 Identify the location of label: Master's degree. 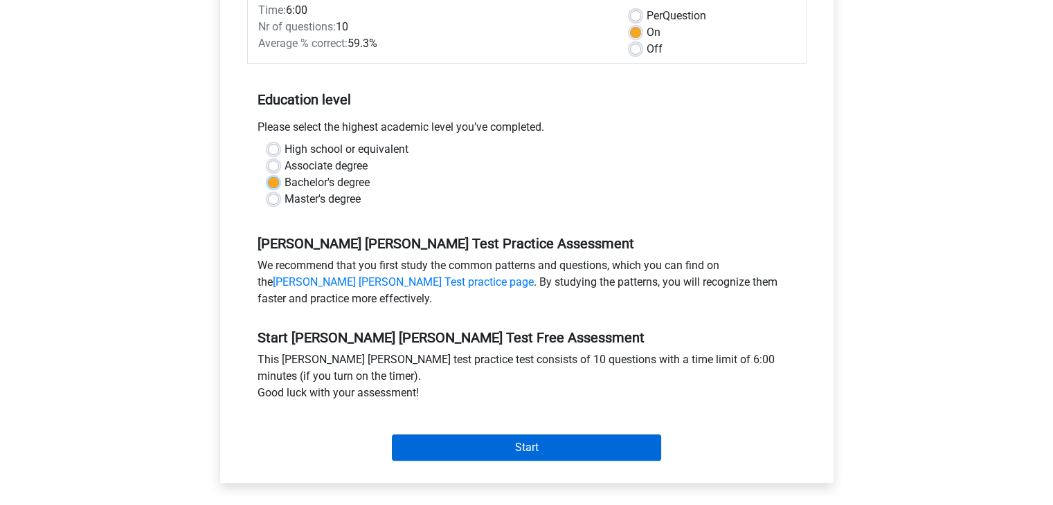
(322, 199).